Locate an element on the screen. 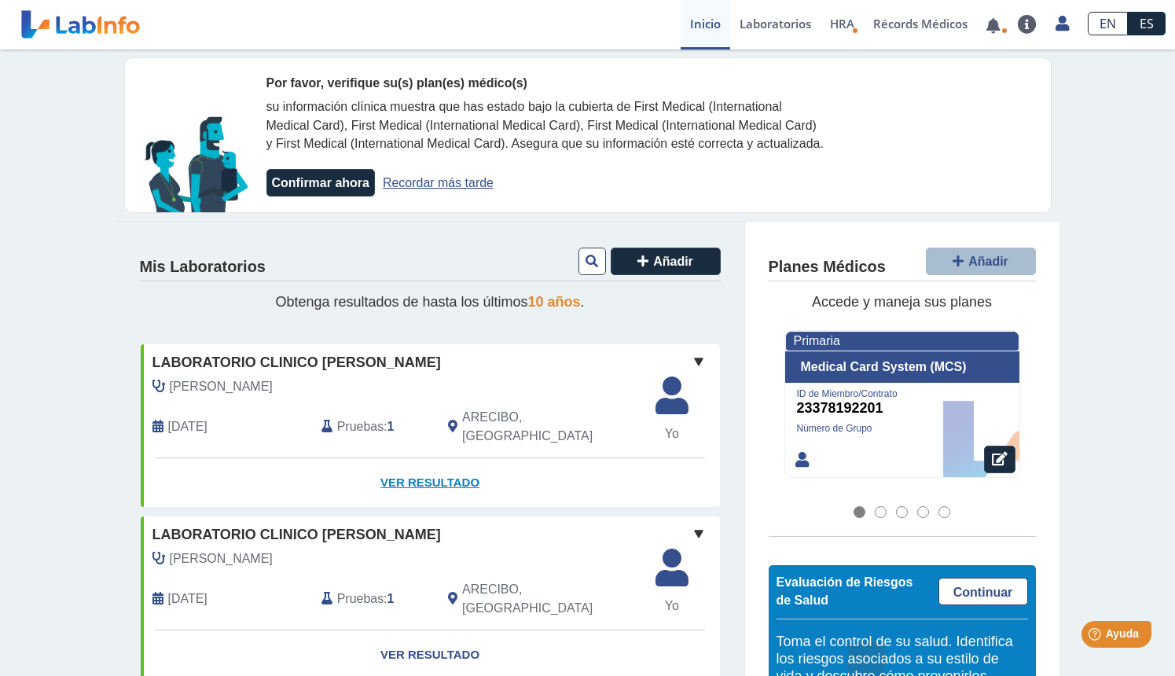  span: Evaluación de Riesgos de Salud is located at coordinates (845, 591).